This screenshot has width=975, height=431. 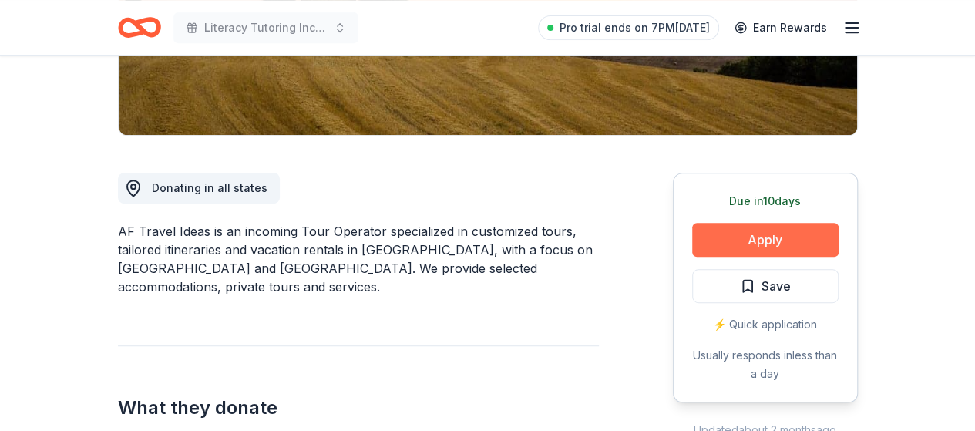 I want to click on button: Apply, so click(x=765, y=240).